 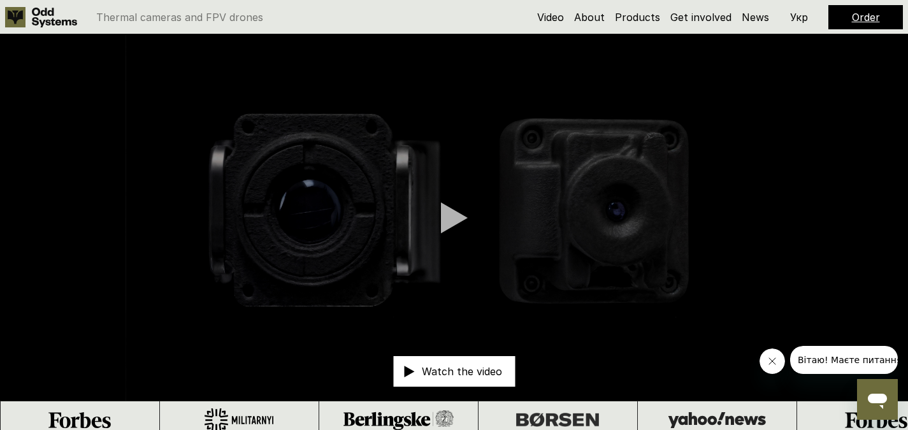 What do you see at coordinates (799, 17) in the screenshot?
I see `p: Укр` at bounding box center [799, 17].